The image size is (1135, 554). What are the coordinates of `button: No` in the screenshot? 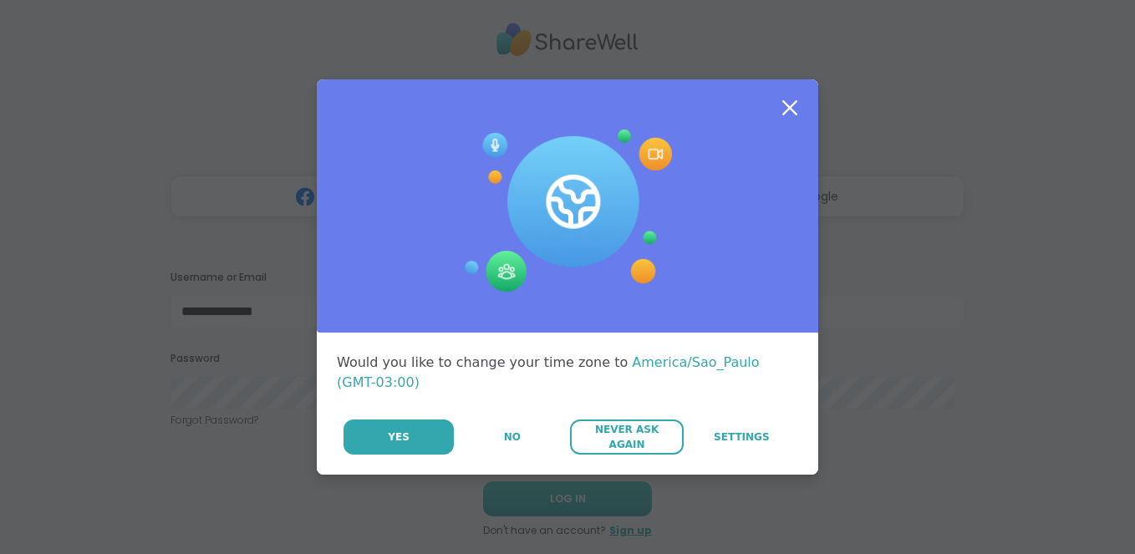 It's located at (512, 437).